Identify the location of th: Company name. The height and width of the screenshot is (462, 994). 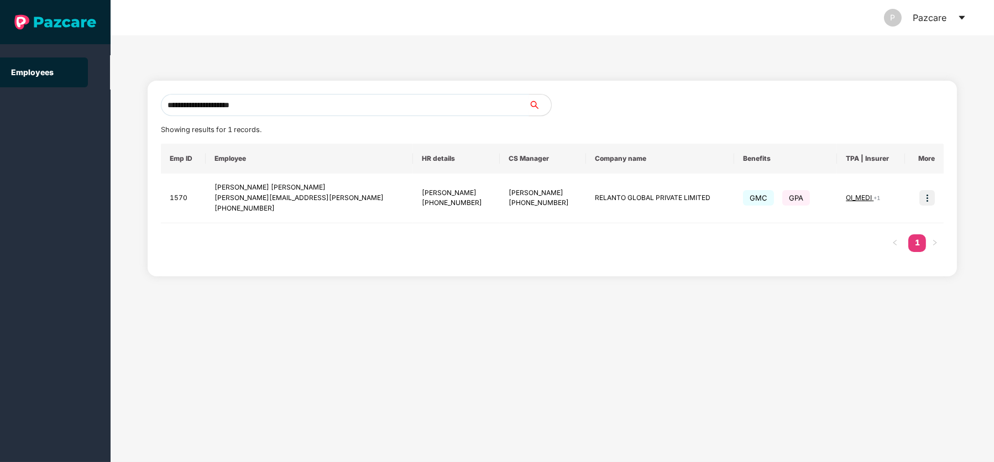
(660, 159).